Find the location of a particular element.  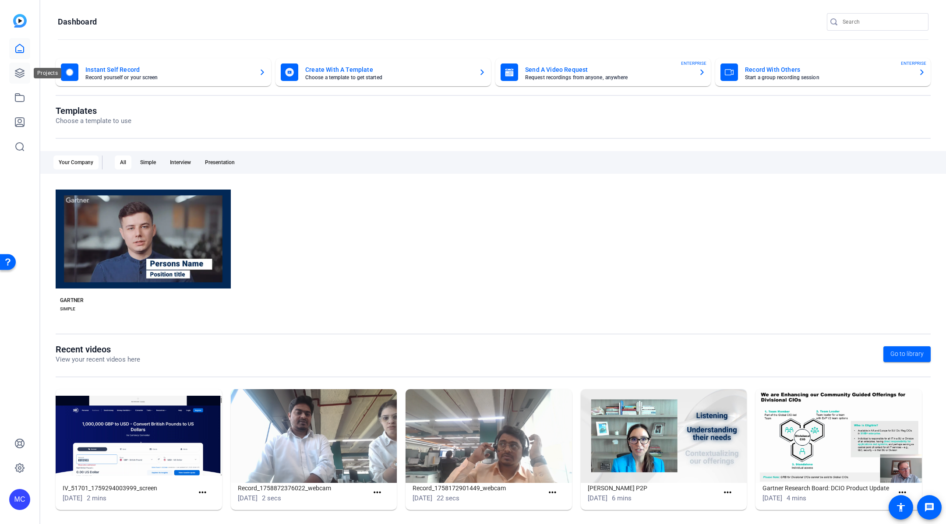

div: MC is located at coordinates (20, 500).